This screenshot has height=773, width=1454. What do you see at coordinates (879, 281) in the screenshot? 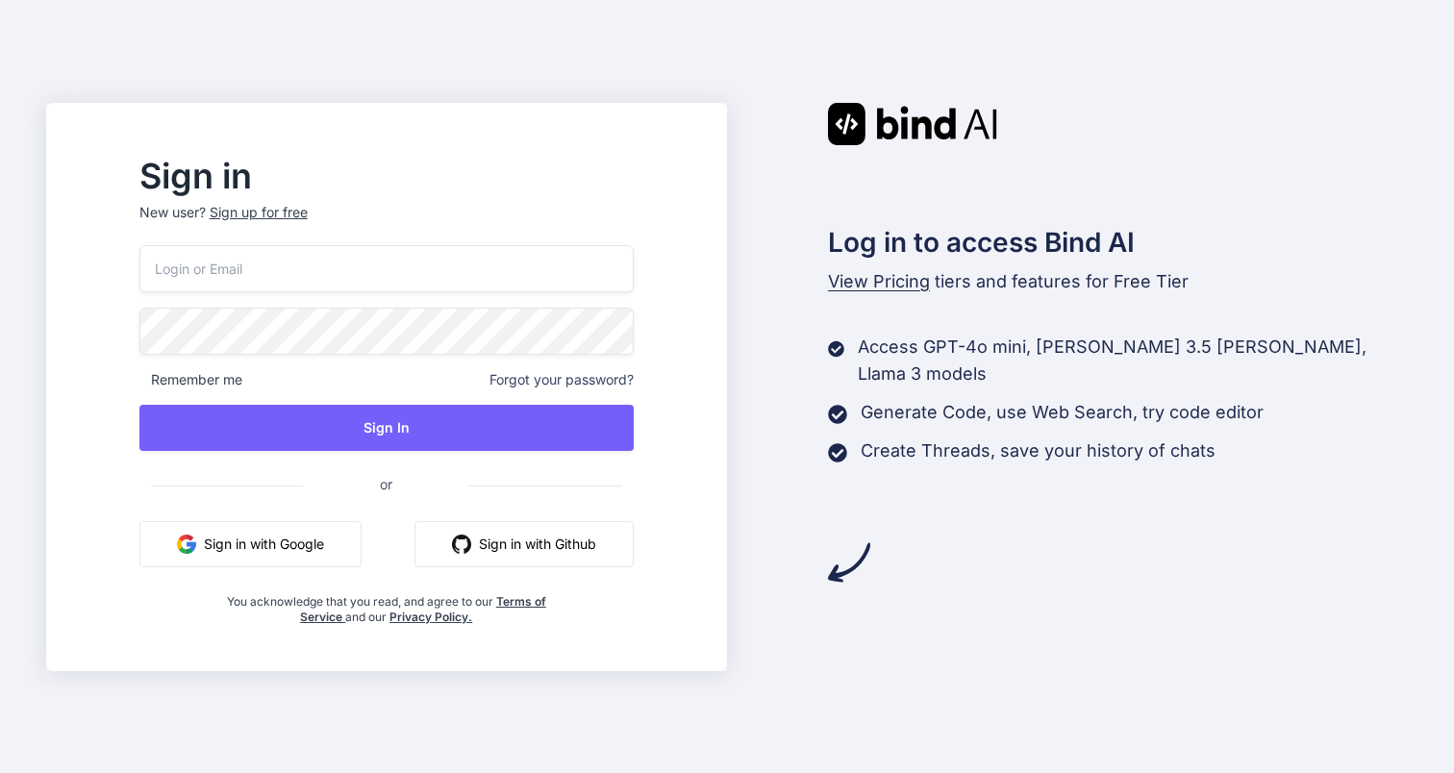
I see `span: View Pricing` at bounding box center [879, 281].